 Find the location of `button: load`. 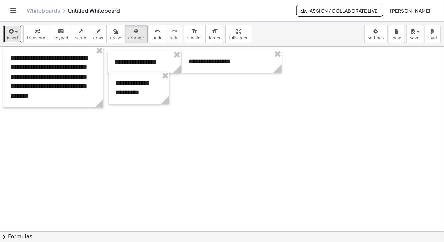

button: load is located at coordinates (433, 34).